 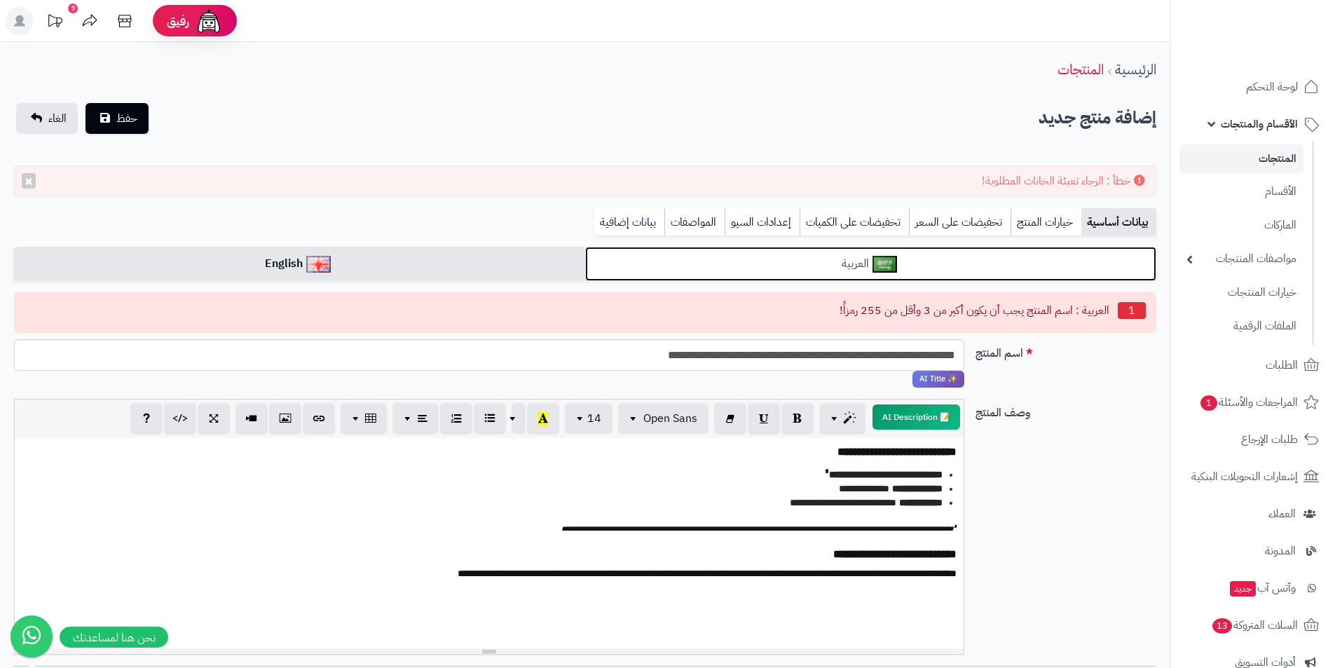 What do you see at coordinates (629, 222) in the screenshot?
I see `a: بيانات إضافية` at bounding box center [629, 222].